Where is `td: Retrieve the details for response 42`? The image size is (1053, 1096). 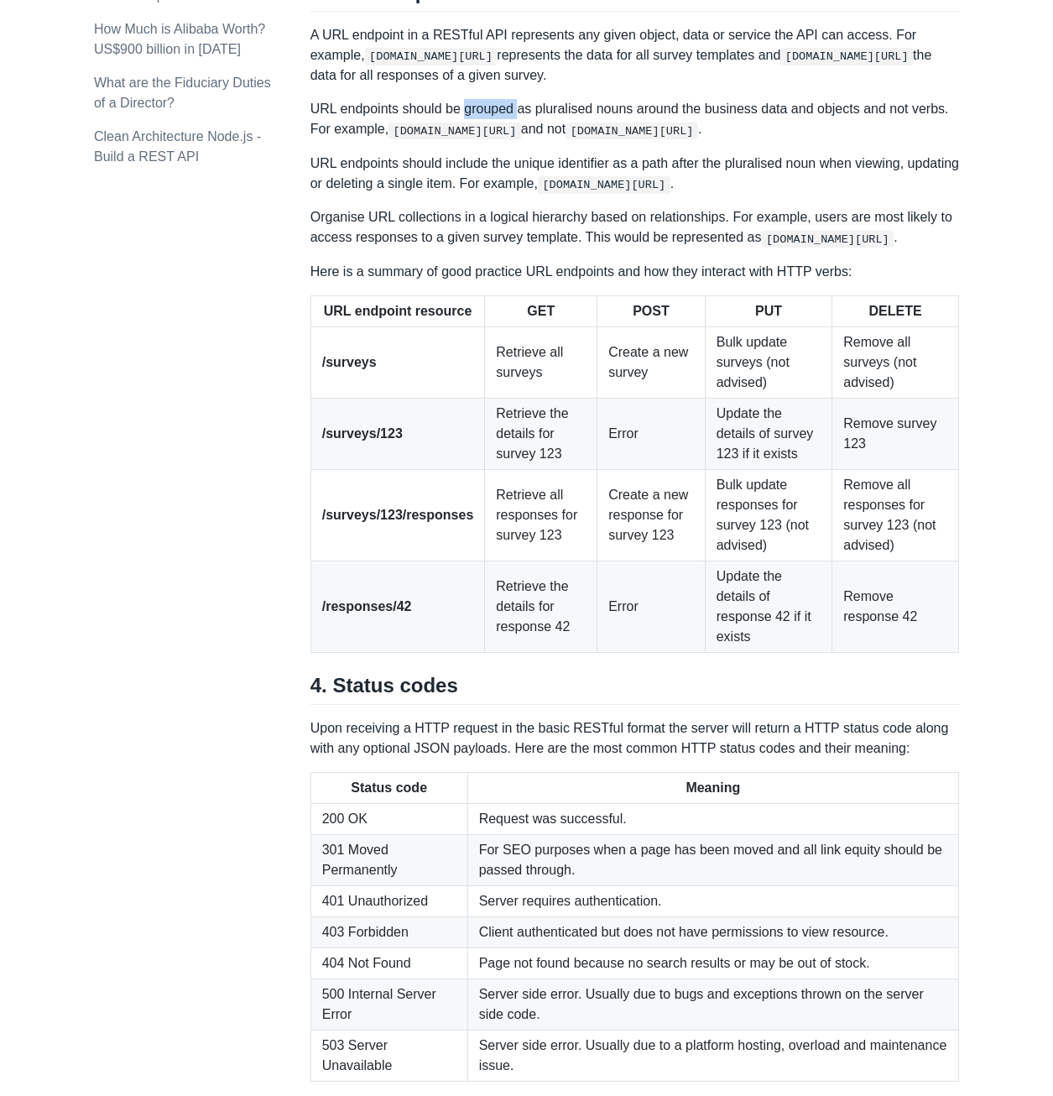
td: Retrieve the details for response 42 is located at coordinates (541, 606).